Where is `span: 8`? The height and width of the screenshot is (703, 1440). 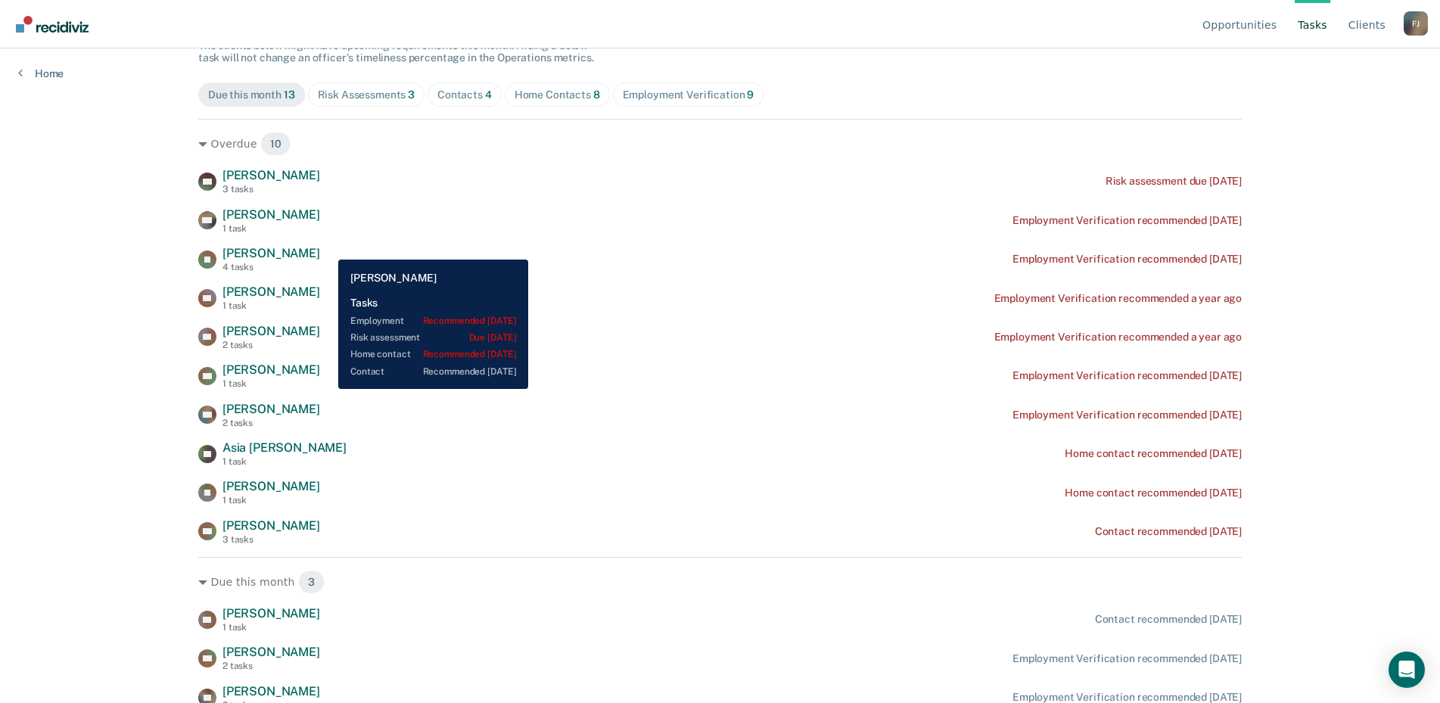 span: 8 is located at coordinates (596, 95).